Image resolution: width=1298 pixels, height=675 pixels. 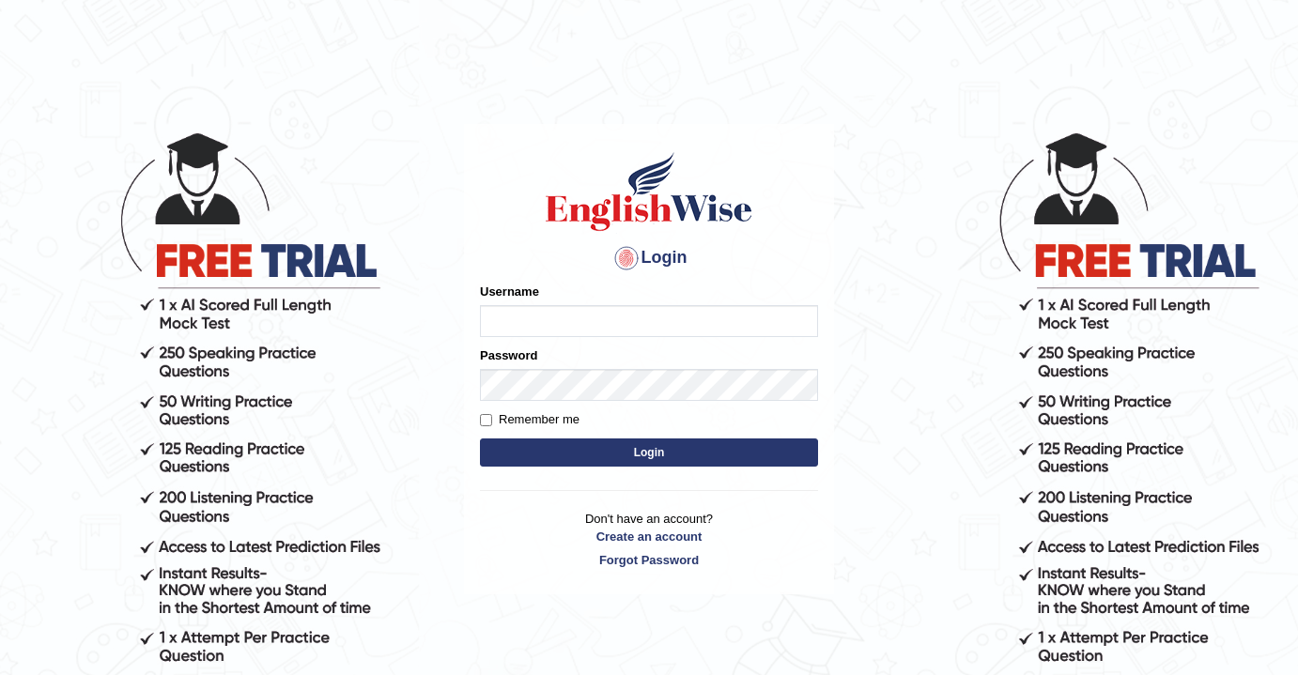 What do you see at coordinates (530, 420) in the screenshot?
I see `label: Remember me` at bounding box center [530, 420].